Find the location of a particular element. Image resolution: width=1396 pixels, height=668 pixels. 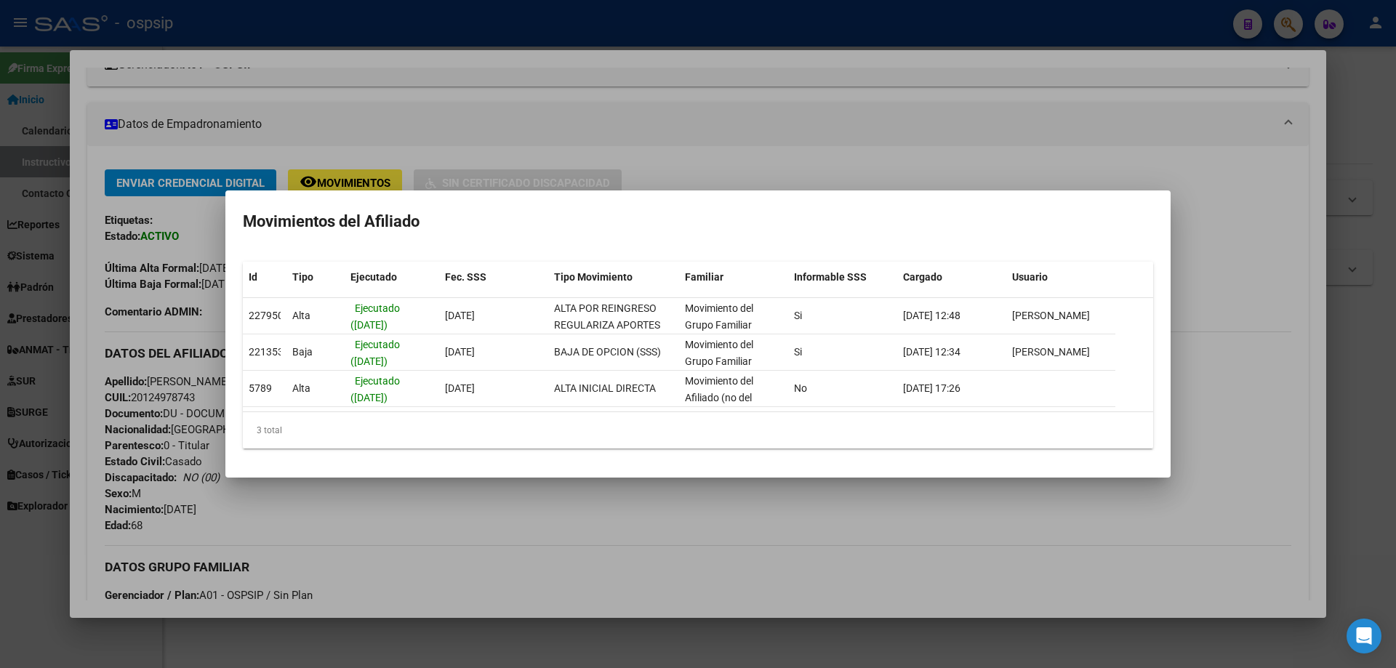

datatable-header-cell: Fec. SSS is located at coordinates (494, 277).